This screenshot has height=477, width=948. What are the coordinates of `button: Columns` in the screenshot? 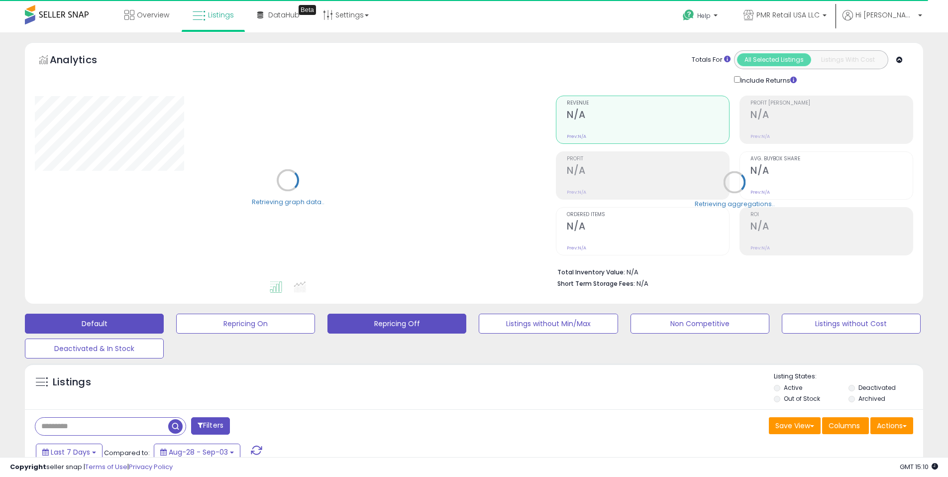 It's located at (845, 425).